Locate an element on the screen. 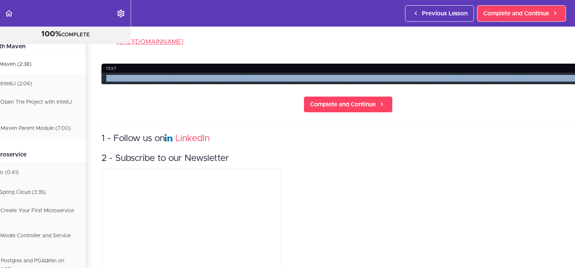 The image size is (575, 268). svg: Back to course curriculum is located at coordinates (9, 13).